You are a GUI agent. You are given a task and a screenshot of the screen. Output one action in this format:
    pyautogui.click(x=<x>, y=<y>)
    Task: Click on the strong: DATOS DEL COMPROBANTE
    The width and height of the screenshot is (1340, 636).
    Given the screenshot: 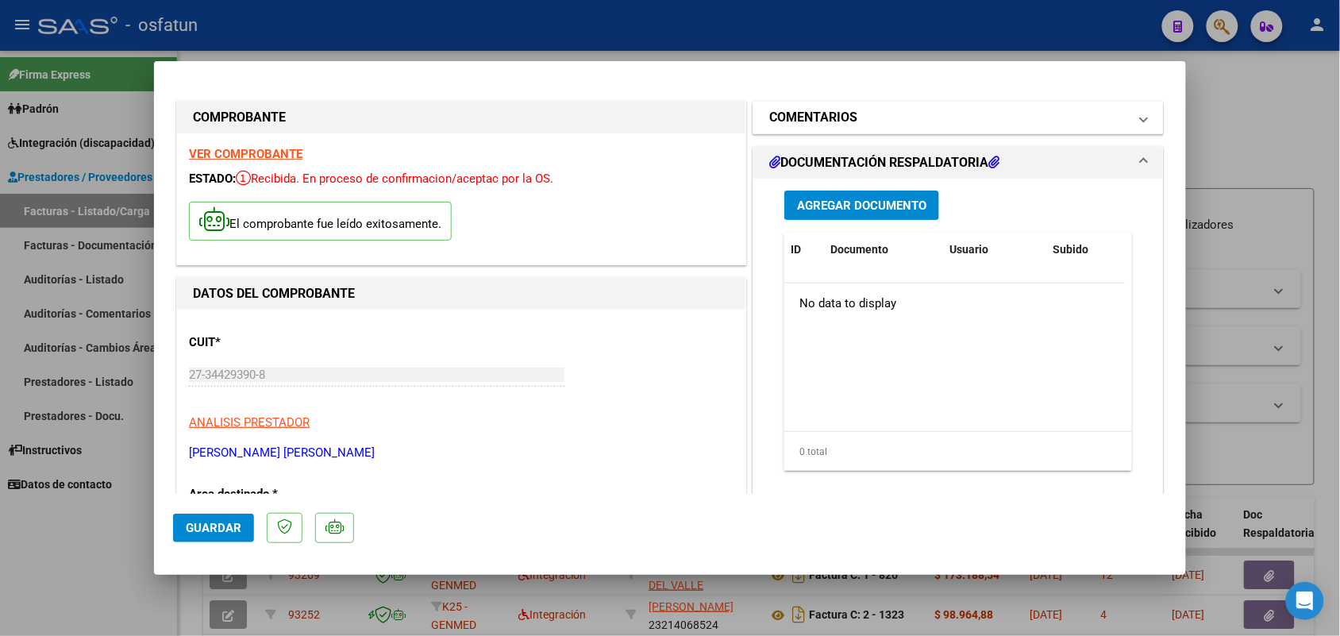 What is the action you would take?
    pyautogui.click(x=274, y=293)
    